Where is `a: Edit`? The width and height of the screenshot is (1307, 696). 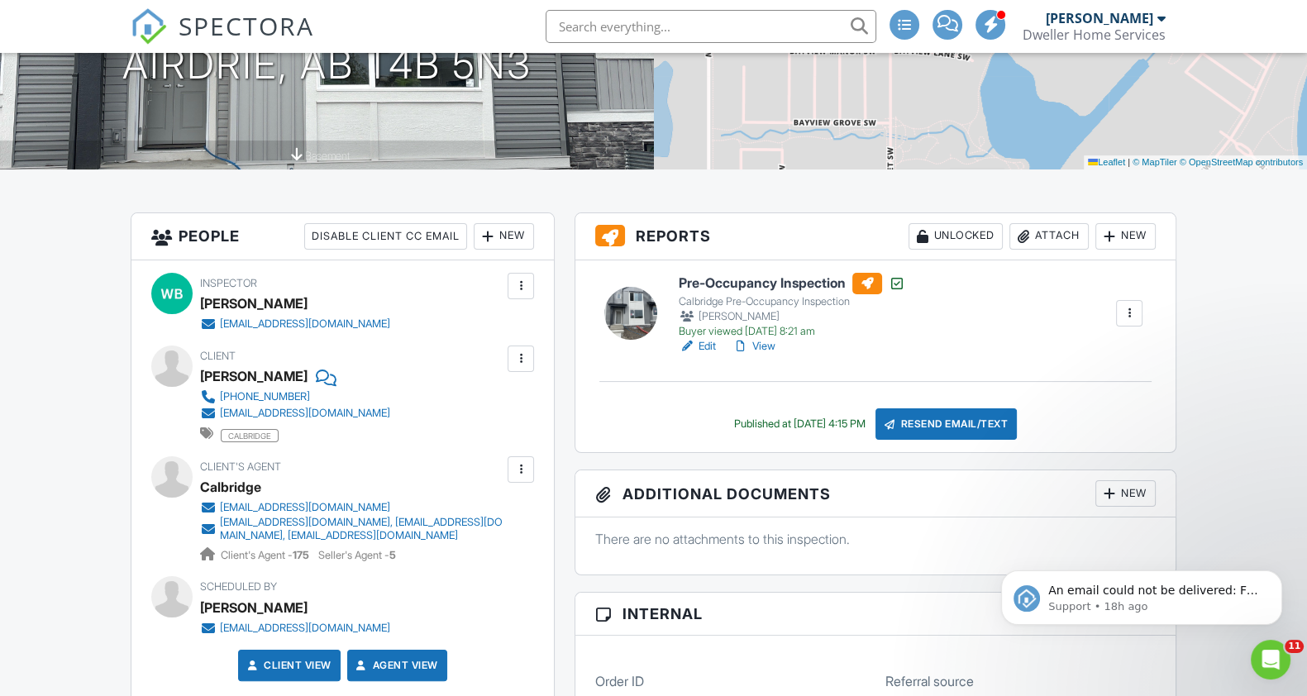
a: Edit is located at coordinates (697, 346).